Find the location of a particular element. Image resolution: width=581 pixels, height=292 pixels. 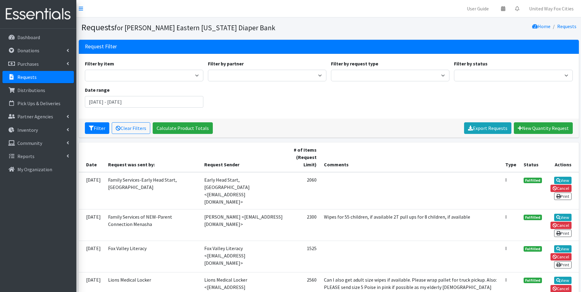

a: User Guide is located at coordinates (478, 9).